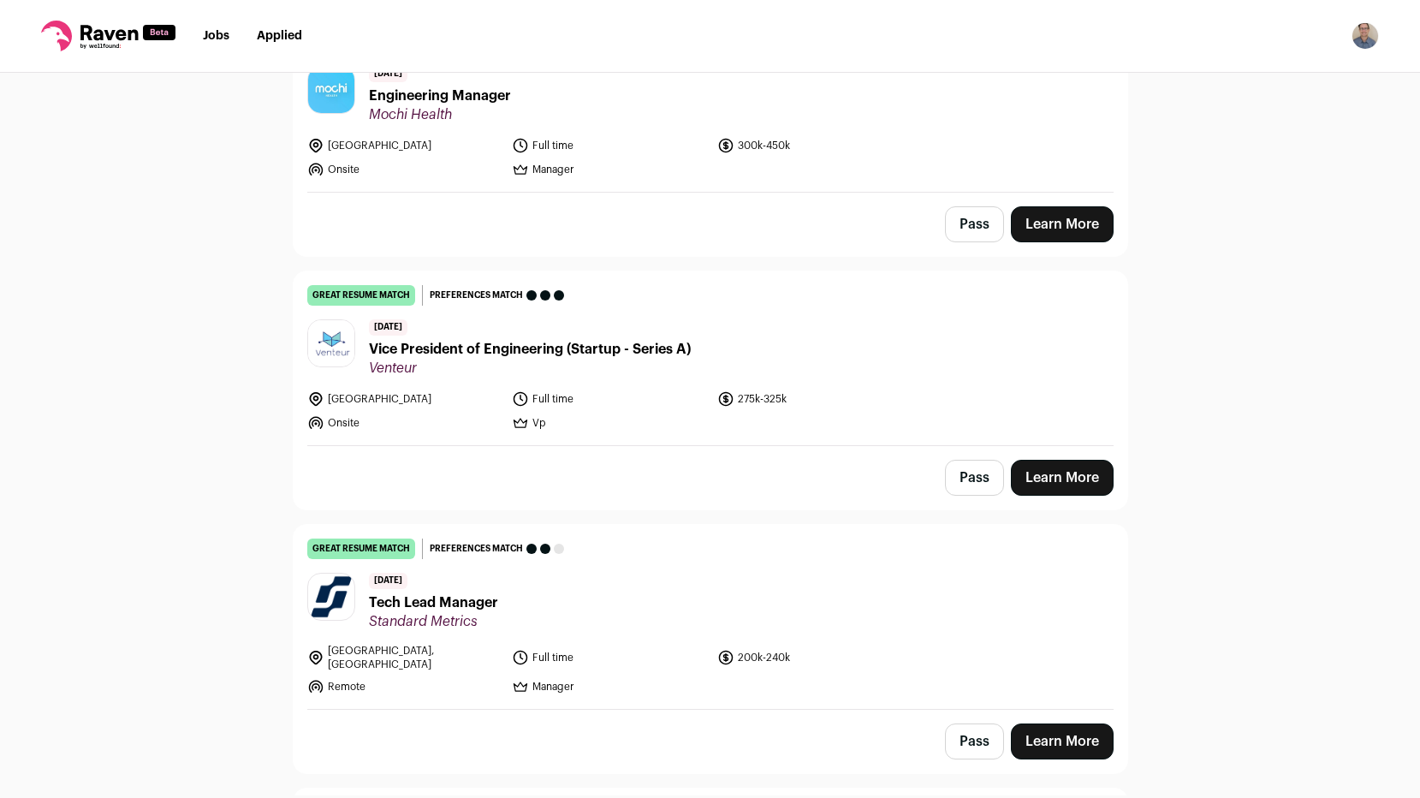 The height and width of the screenshot is (798, 1420). What do you see at coordinates (433, 603) in the screenshot?
I see `span: Tech Lead Manager` at bounding box center [433, 603].